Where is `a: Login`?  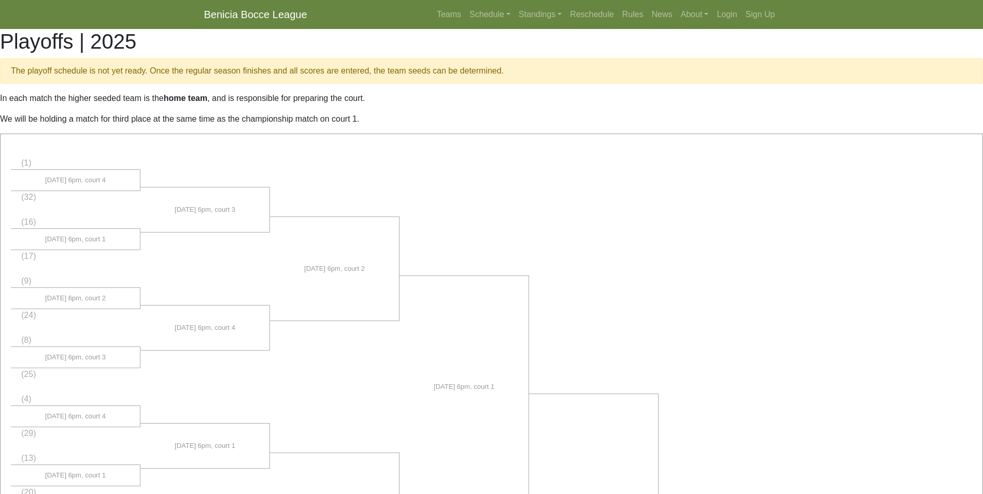 a: Login is located at coordinates (726, 15).